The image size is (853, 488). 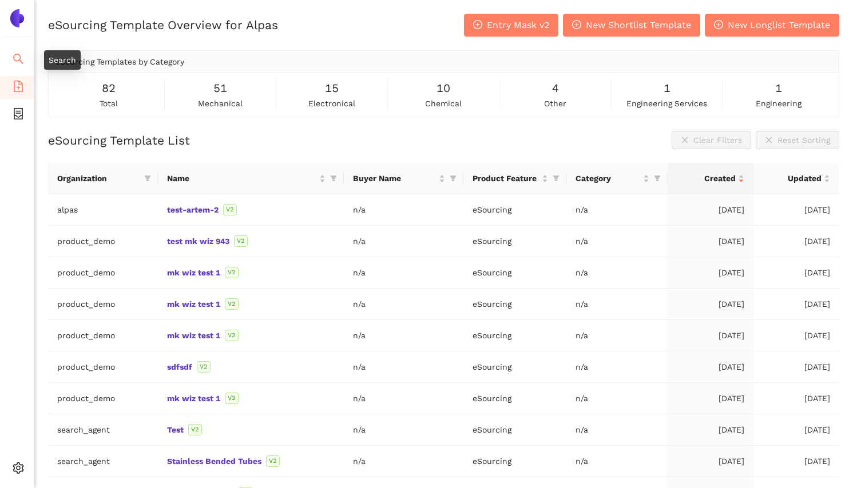 I want to click on span: 4, so click(x=555, y=88).